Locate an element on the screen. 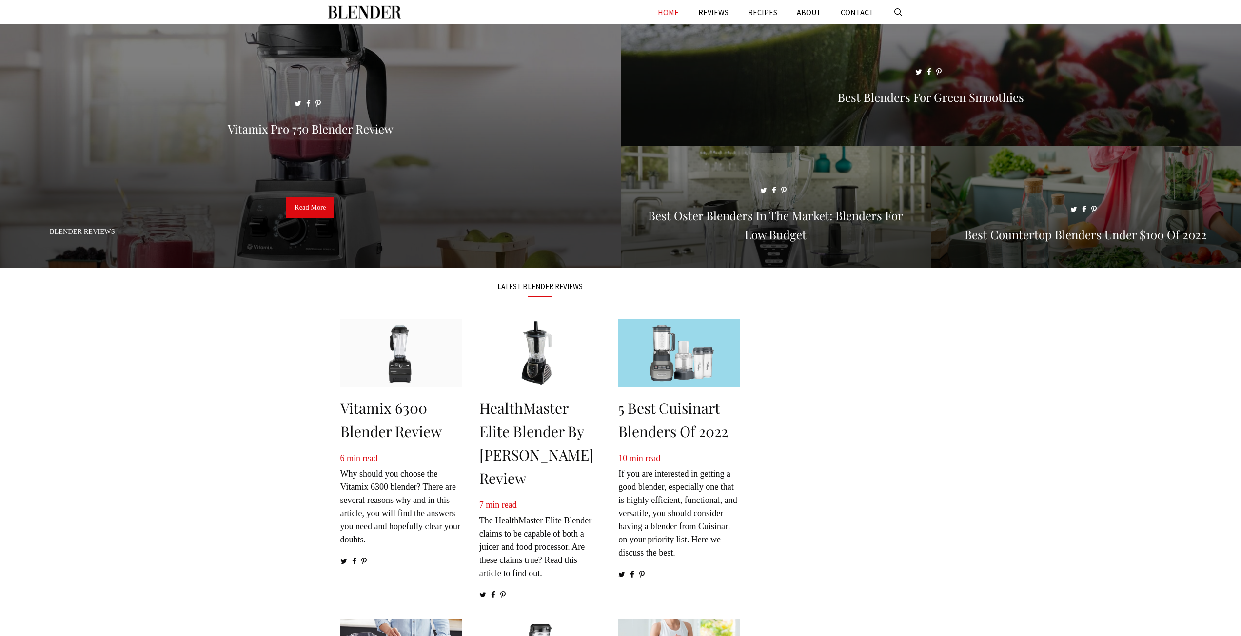 This screenshot has height=636, width=1241. img: Vitamix 6300 Blender Review is located at coordinates (401, 354).